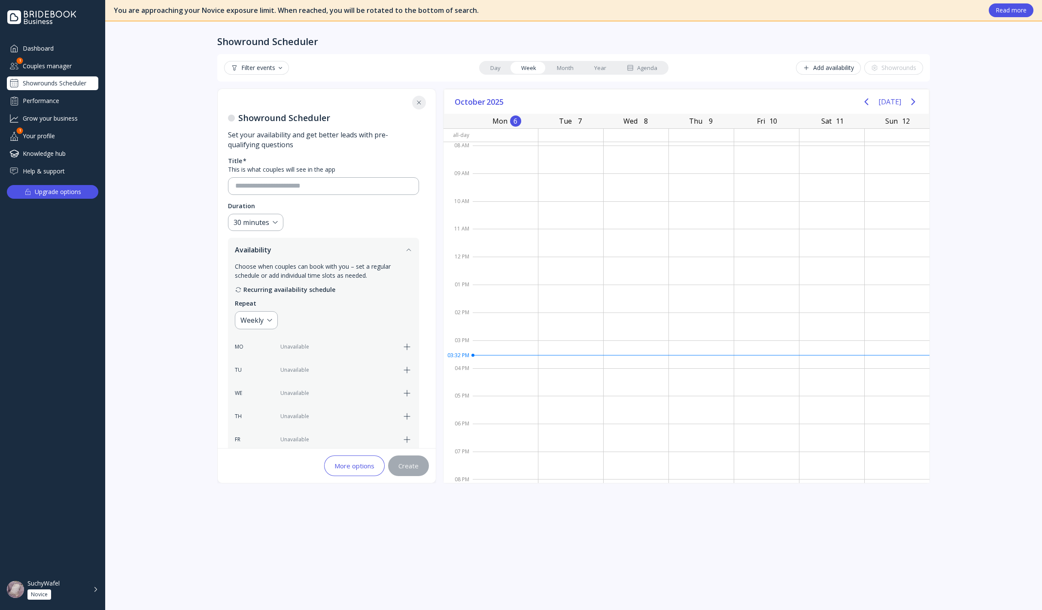 This screenshot has width=1042, height=610. Describe the element at coordinates (323, 140) in the screenshot. I see `div: Set your availability and get better leads with pre-qualifying questions` at that location.